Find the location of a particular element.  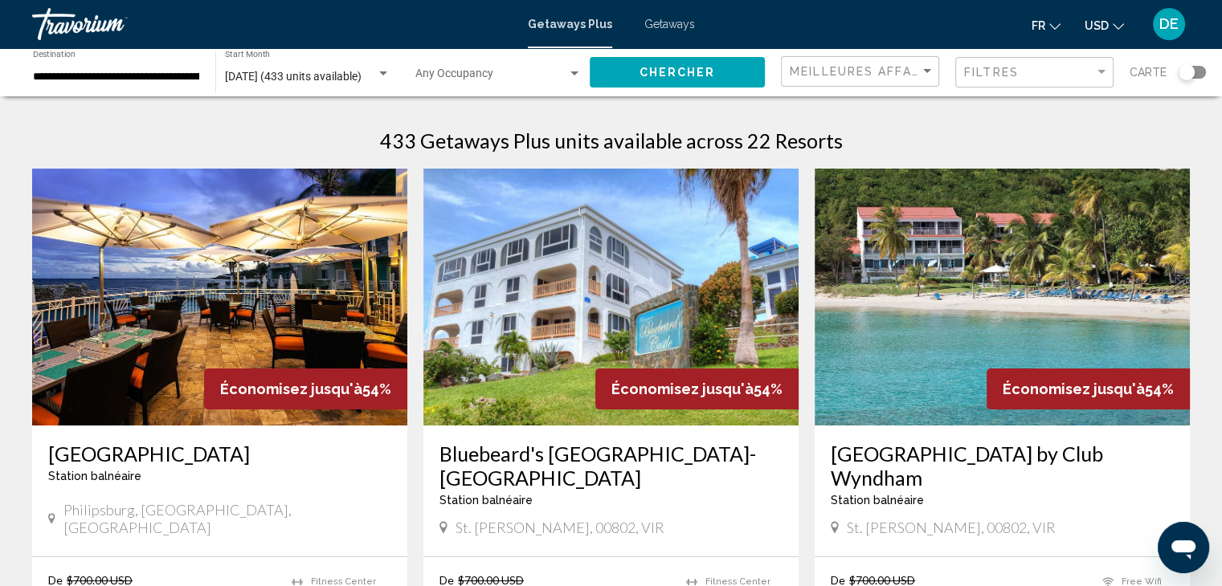

span: Getaways Plus is located at coordinates (569, 24).